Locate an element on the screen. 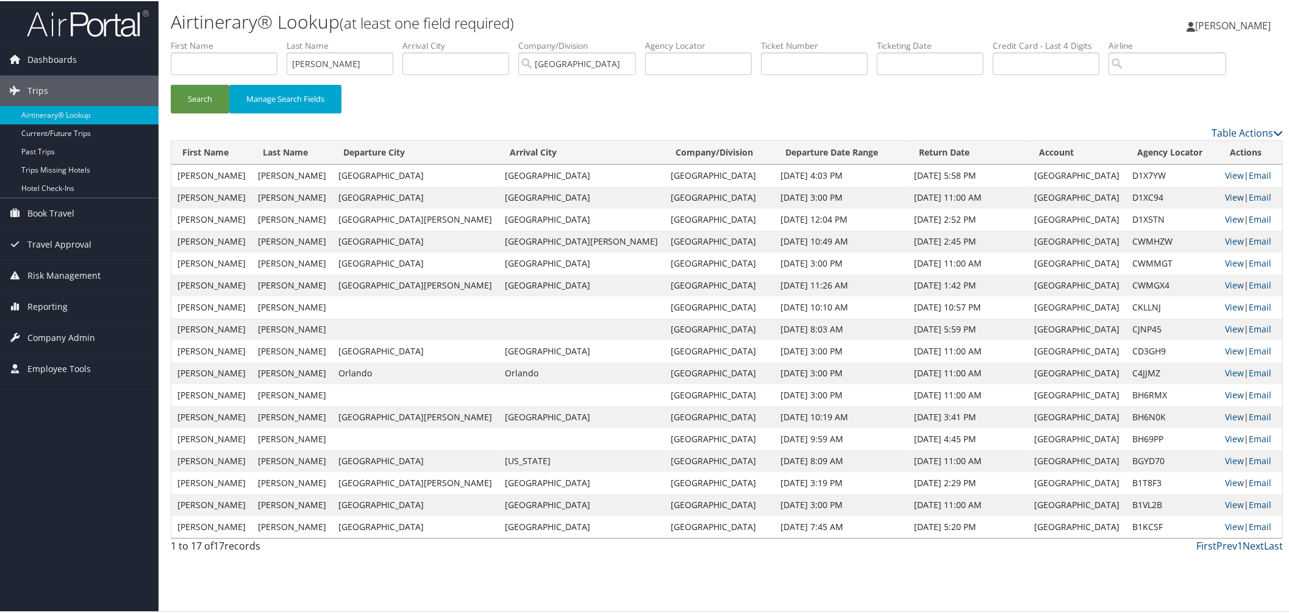  span: Dashboards is located at coordinates (52, 59).